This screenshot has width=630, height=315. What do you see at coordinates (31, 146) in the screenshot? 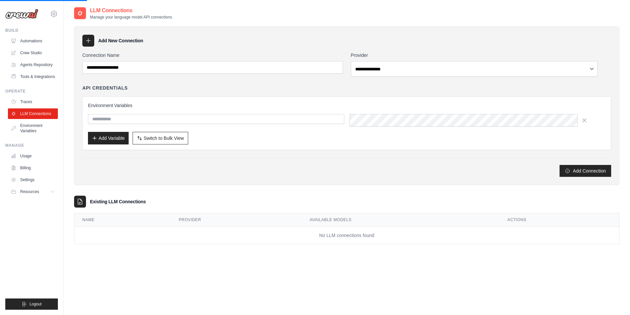
I see `div: Manage` at bounding box center [31, 146].